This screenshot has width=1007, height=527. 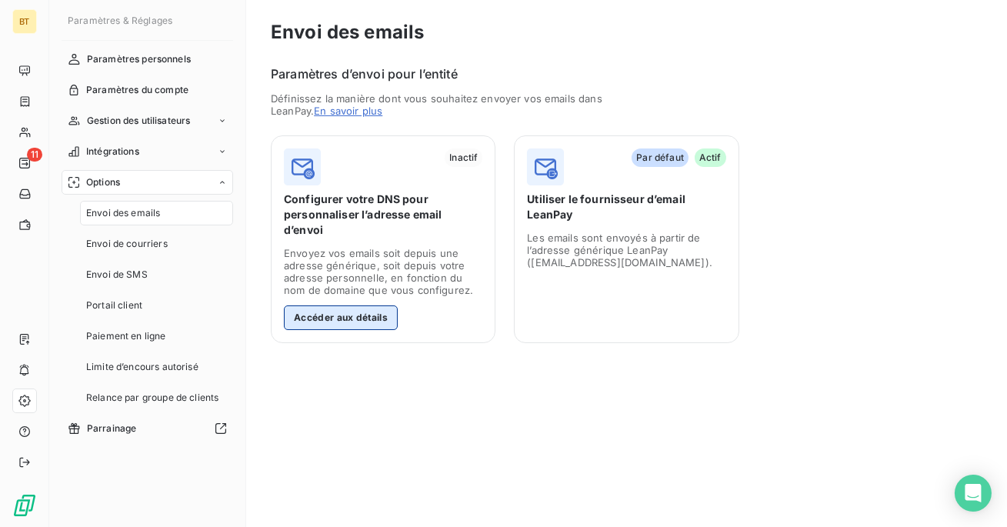 I want to click on div: Open Intercom Messenger, so click(x=973, y=493).